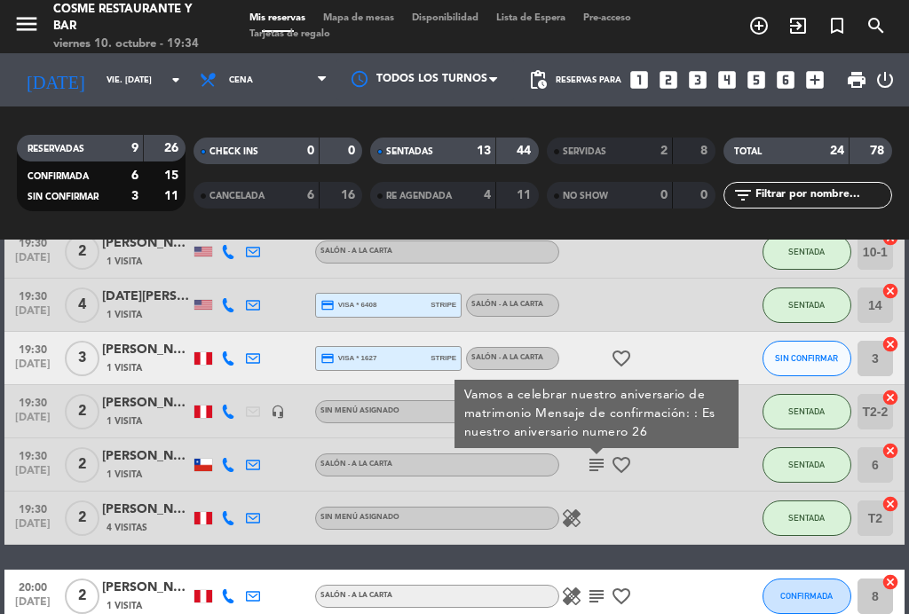 This screenshot has width=909, height=614. Describe the element at coordinates (807, 597) in the screenshot. I see `button: CONFIRMADA` at that location.